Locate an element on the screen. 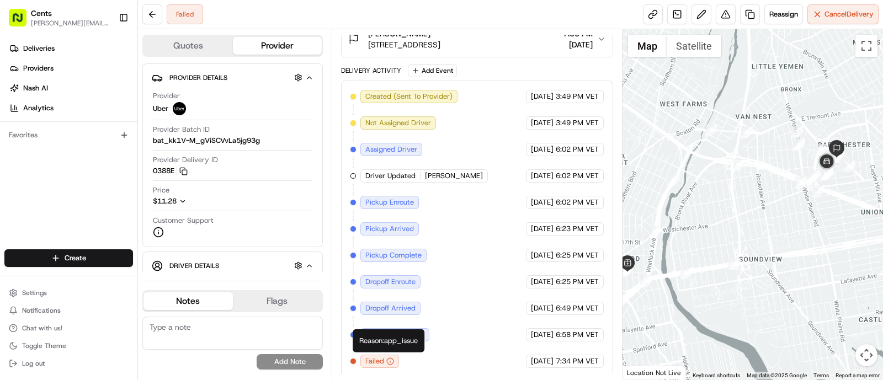 The height and width of the screenshot is (380, 883). a: Open this area in Google Maps (opens a new window) is located at coordinates (644, 373).